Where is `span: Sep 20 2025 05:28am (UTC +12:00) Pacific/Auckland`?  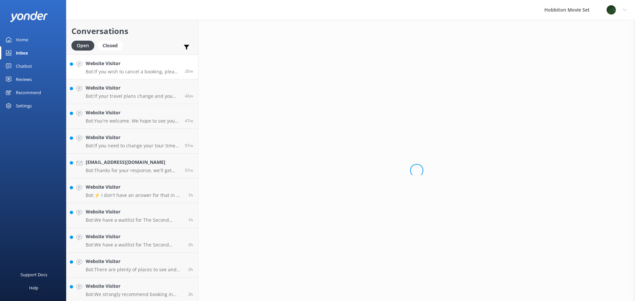
span: Sep 20 2025 05:28am (UTC +12:00) Pacific/Auckland is located at coordinates (190, 294).